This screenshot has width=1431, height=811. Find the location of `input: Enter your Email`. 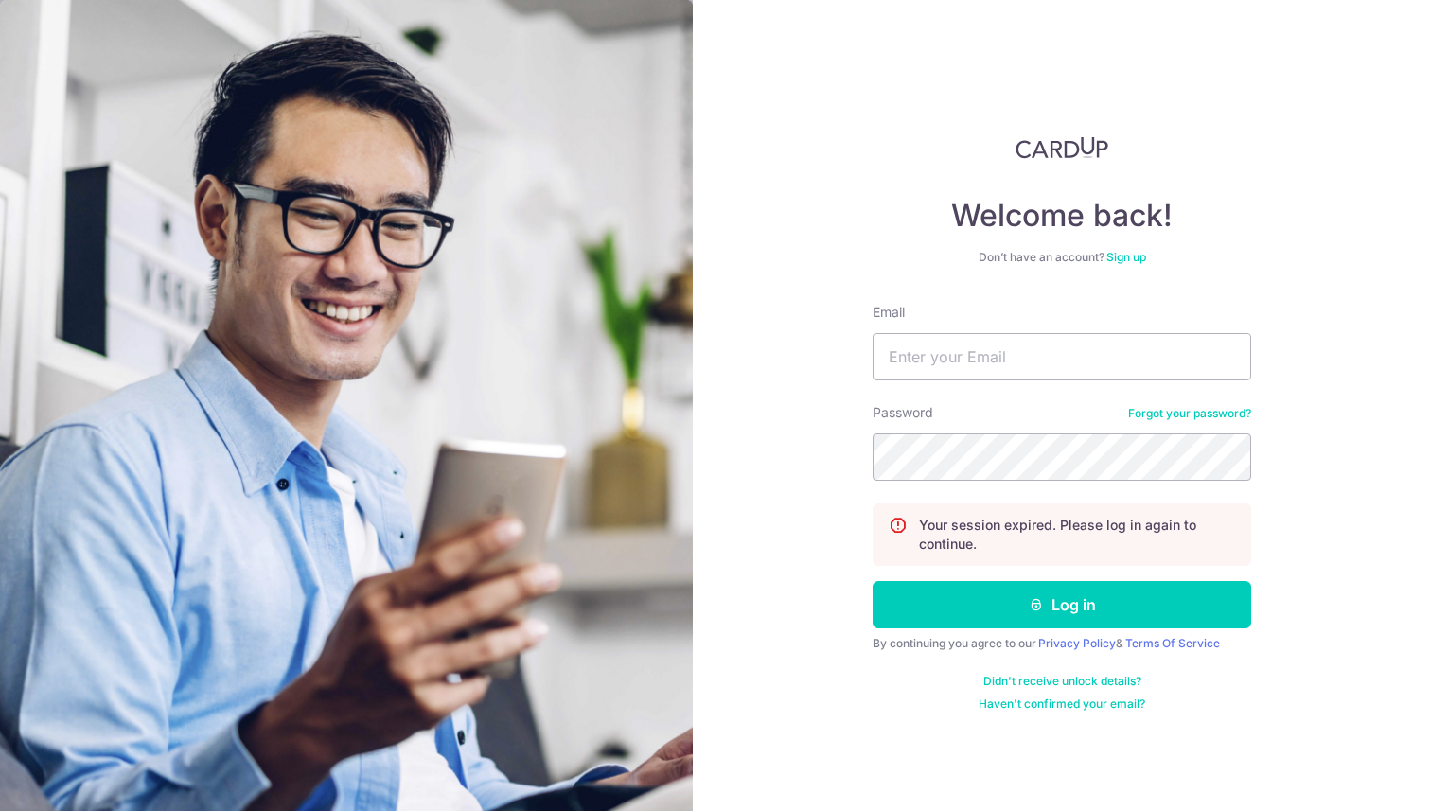

input: Enter your Email is located at coordinates (1062, 357).